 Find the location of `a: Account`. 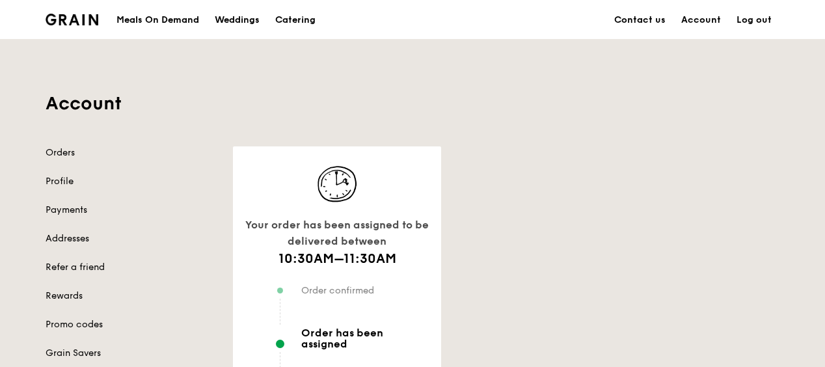

a: Account is located at coordinates (701, 20).